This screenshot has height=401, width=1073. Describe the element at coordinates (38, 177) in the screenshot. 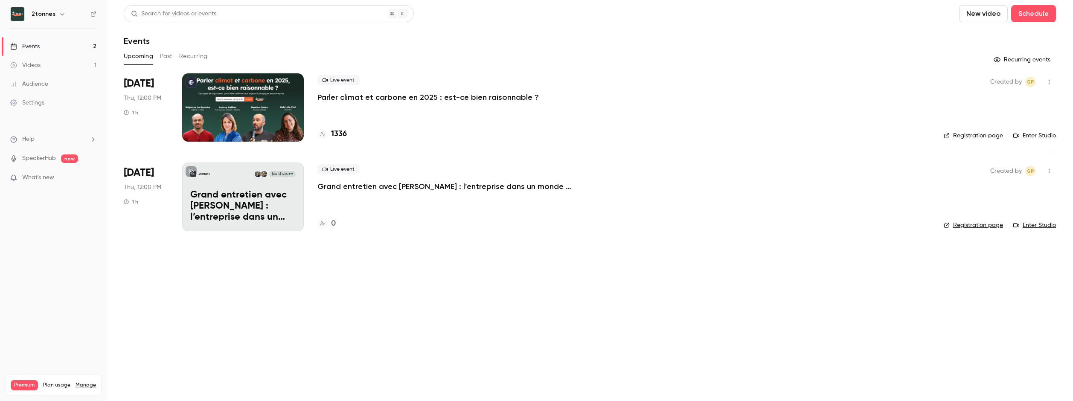

I see `span: What's new` at that location.